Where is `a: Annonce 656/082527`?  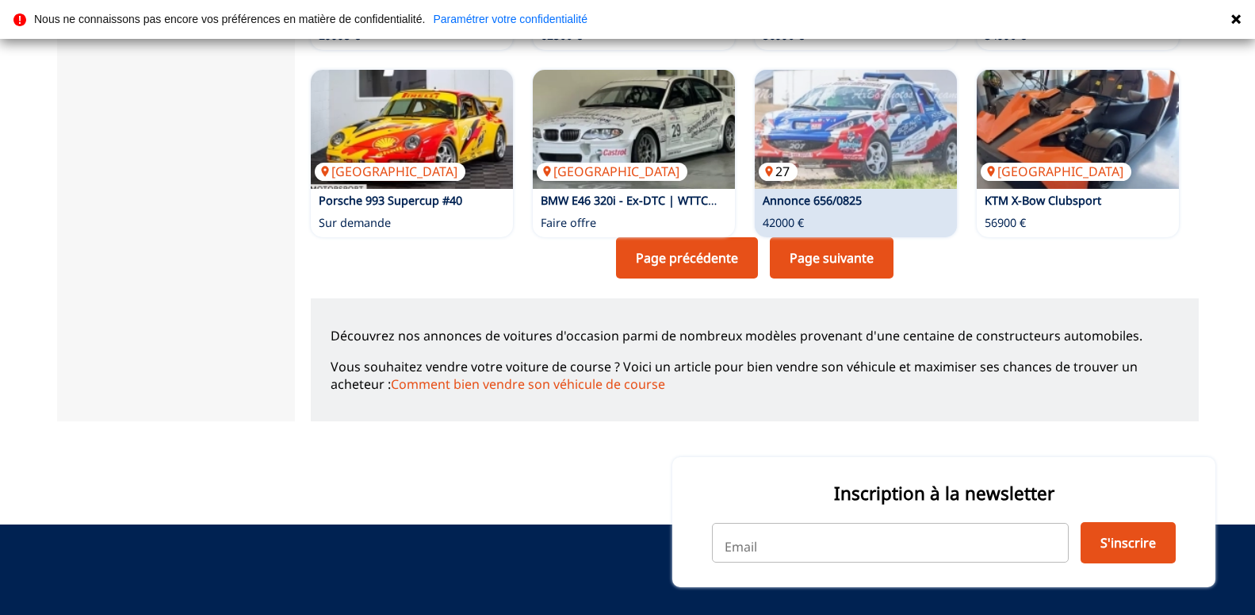 a: Annonce 656/082527 is located at coordinates (856, 129).